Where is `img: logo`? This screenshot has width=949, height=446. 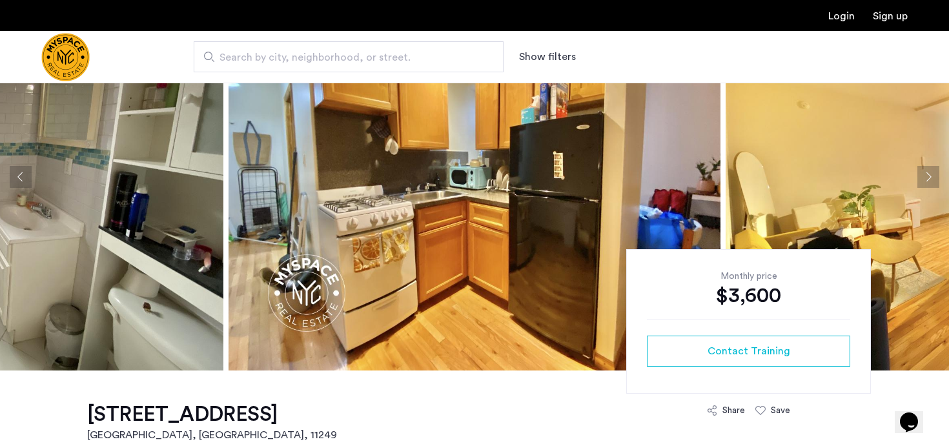 img: logo is located at coordinates (65, 57).